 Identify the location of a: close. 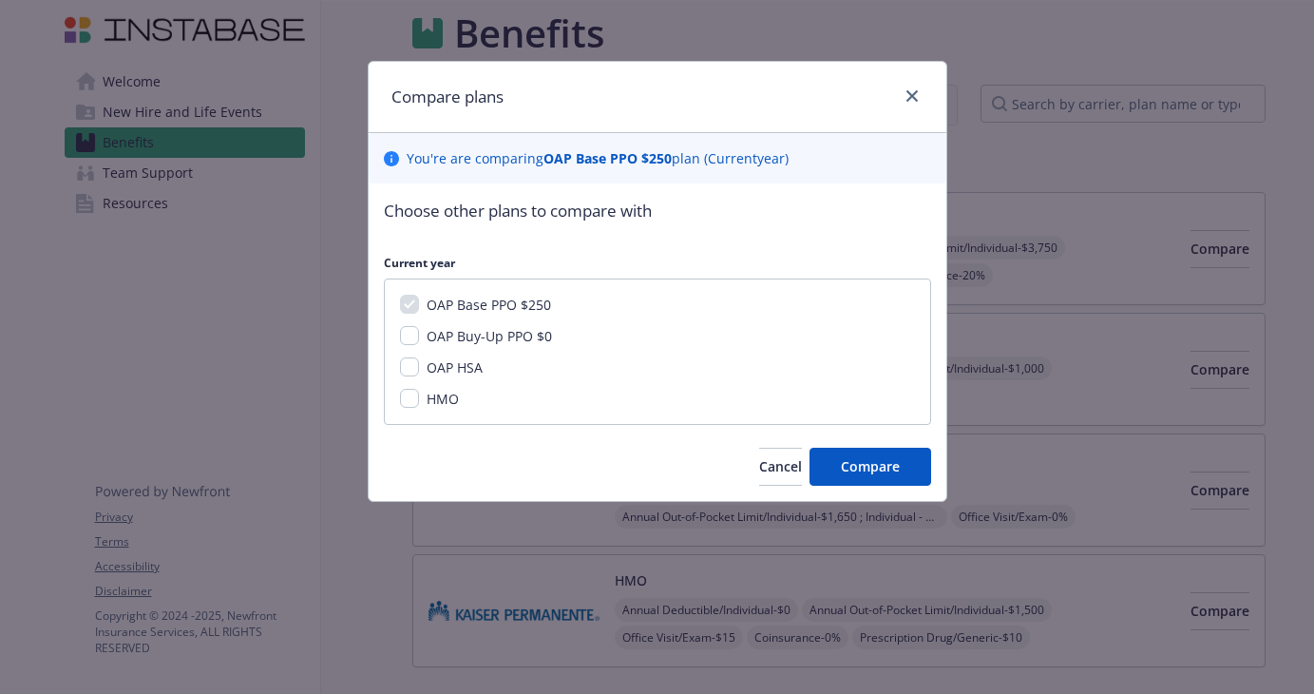
(912, 96).